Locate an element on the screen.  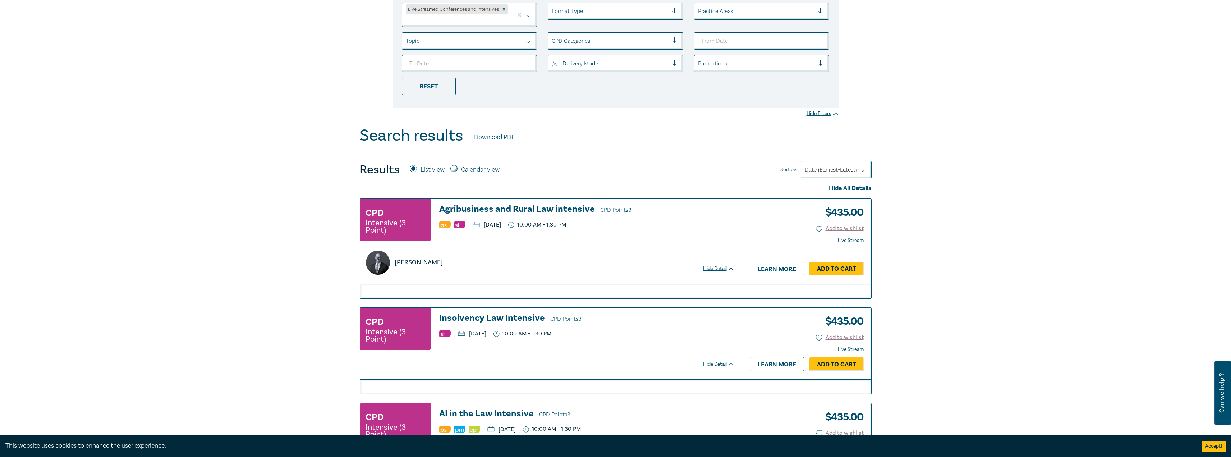
label: List view is located at coordinates (433, 170).